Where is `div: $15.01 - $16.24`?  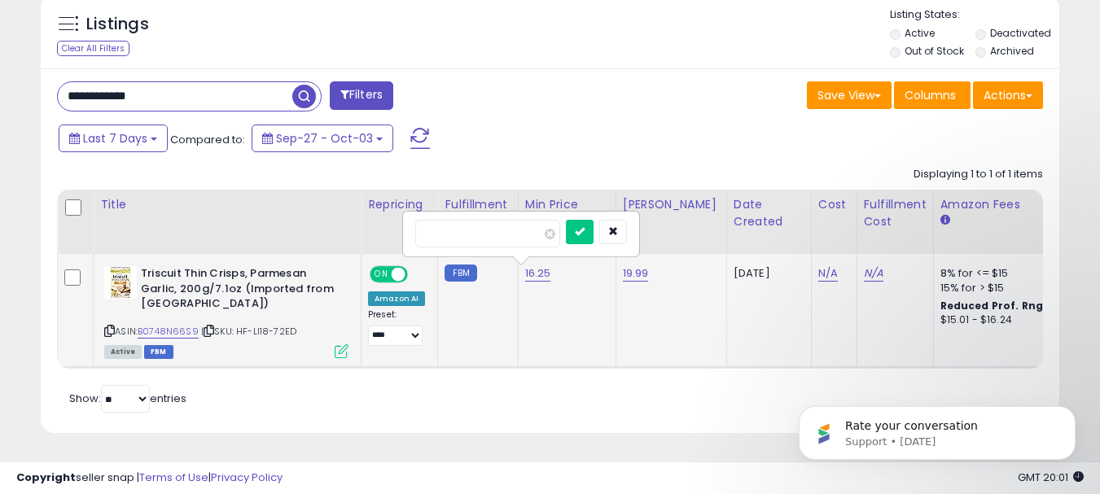 div: $15.01 - $16.24 is located at coordinates (1008, 320).